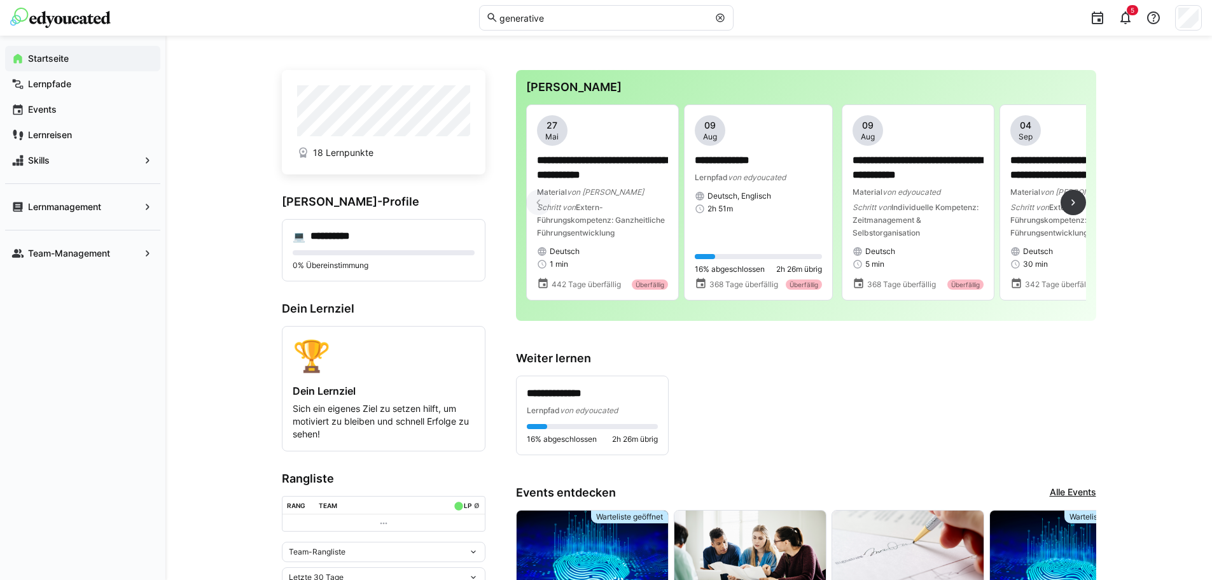 Image resolution: width=1212 pixels, height=580 pixels. What do you see at coordinates (1060, 284) in the screenshot?
I see `span: 342 Tage überfällig` at bounding box center [1060, 284].